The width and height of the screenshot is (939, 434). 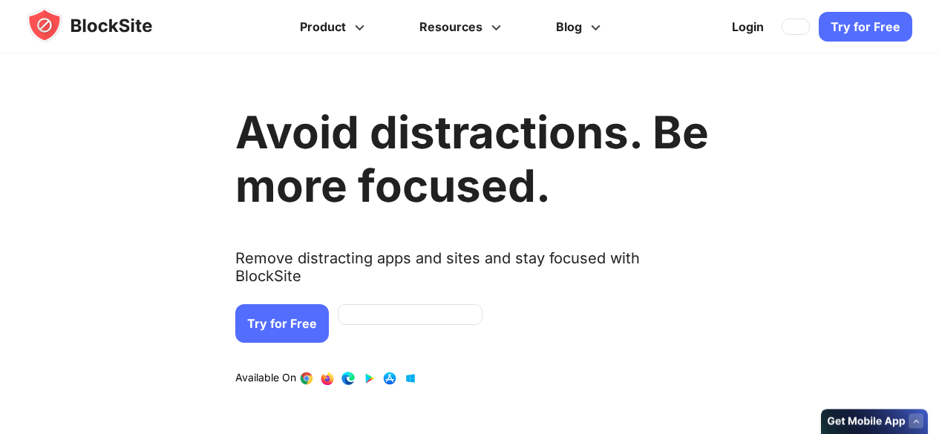 I want to click on img: blocksite-icon.5d769676.svg, so click(x=104, y=25).